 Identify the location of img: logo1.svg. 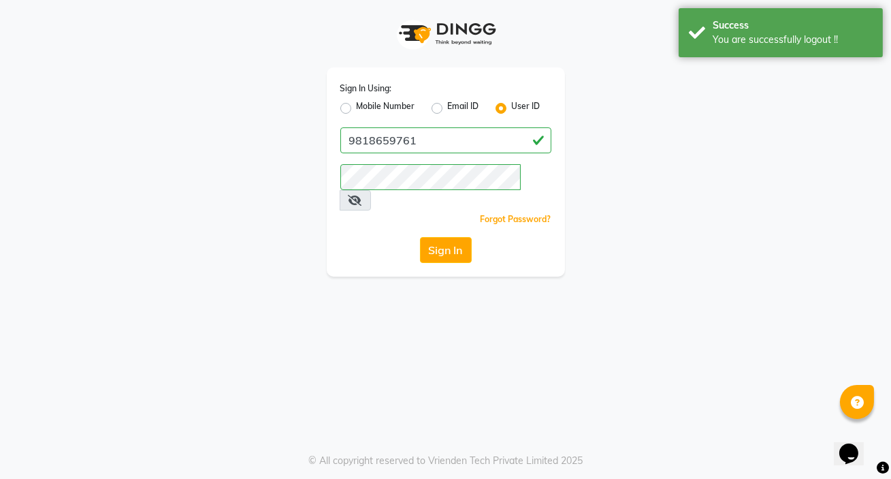
(446, 33).